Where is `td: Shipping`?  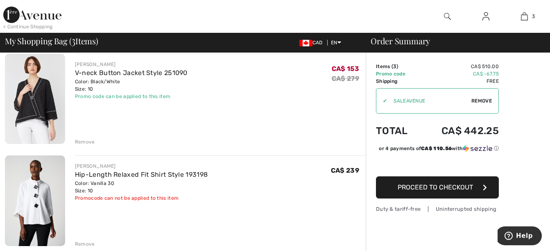 td: Shipping is located at coordinates (398, 81).